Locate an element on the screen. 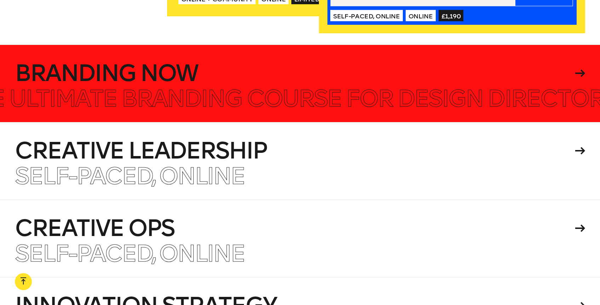 The height and width of the screenshot is (305, 600). h4: Branding Now is located at coordinates (293, 73).